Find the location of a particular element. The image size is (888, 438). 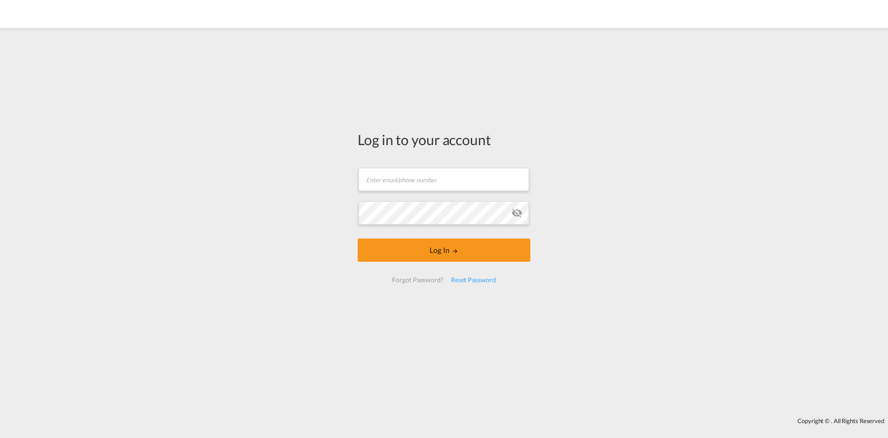

div: Reset Password is located at coordinates (474, 280).